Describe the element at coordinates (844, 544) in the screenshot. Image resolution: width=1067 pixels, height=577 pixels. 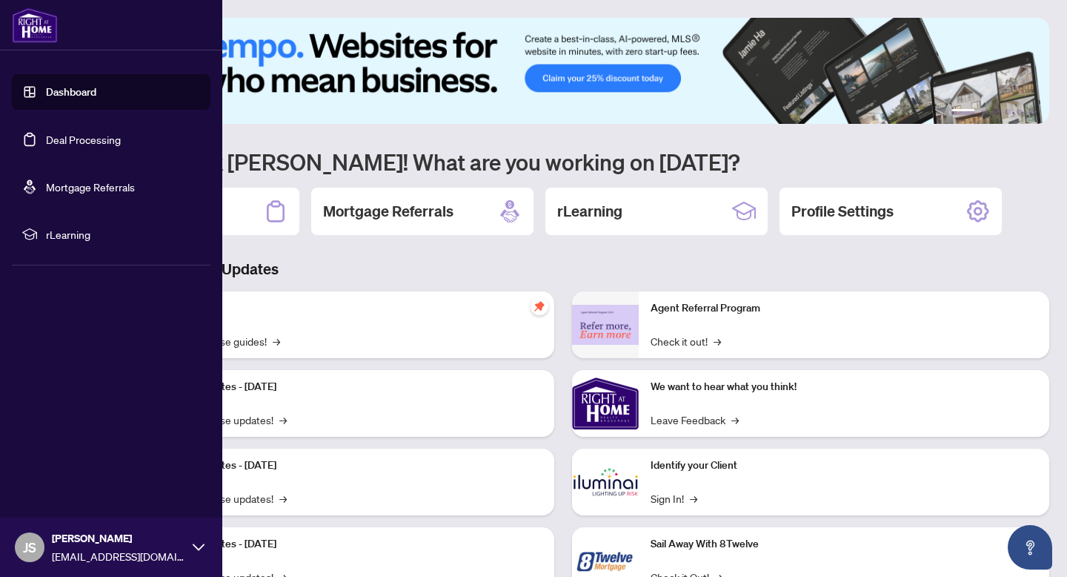
I see `p: Sail Away With 8Twelve` at that location.